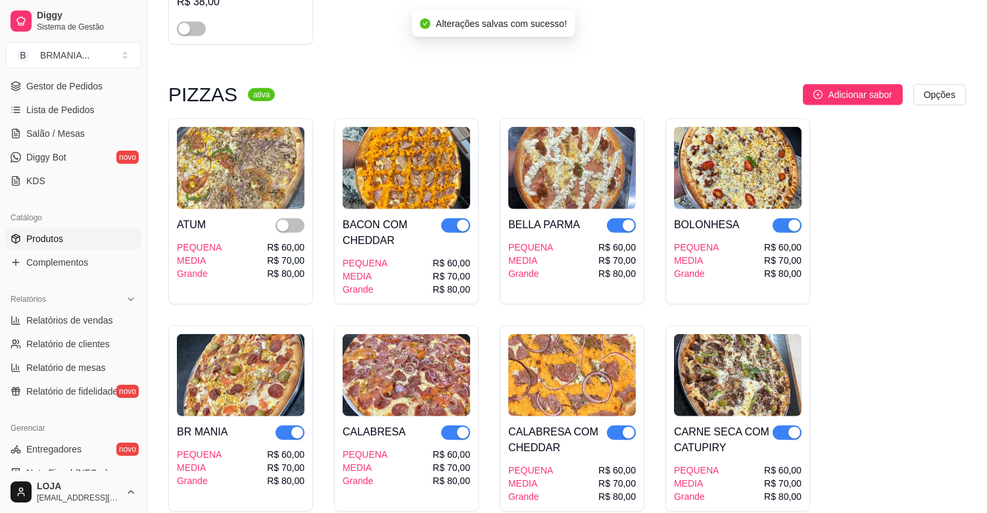 This screenshot has width=987, height=513. Describe the element at coordinates (54, 449) in the screenshot. I see `span: Entregadores` at that location.